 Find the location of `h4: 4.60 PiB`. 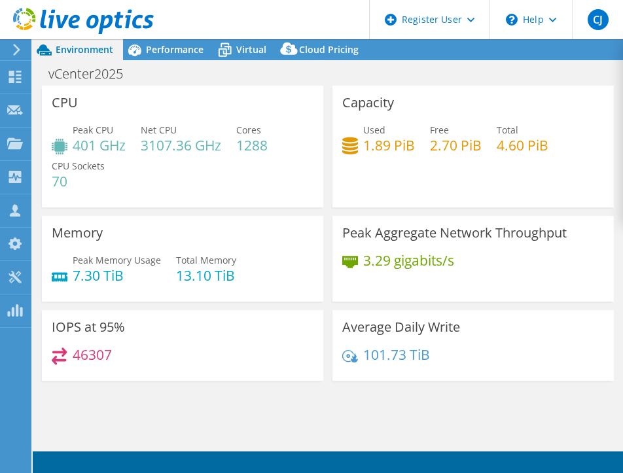

h4: 4.60 PiB is located at coordinates (522, 145).